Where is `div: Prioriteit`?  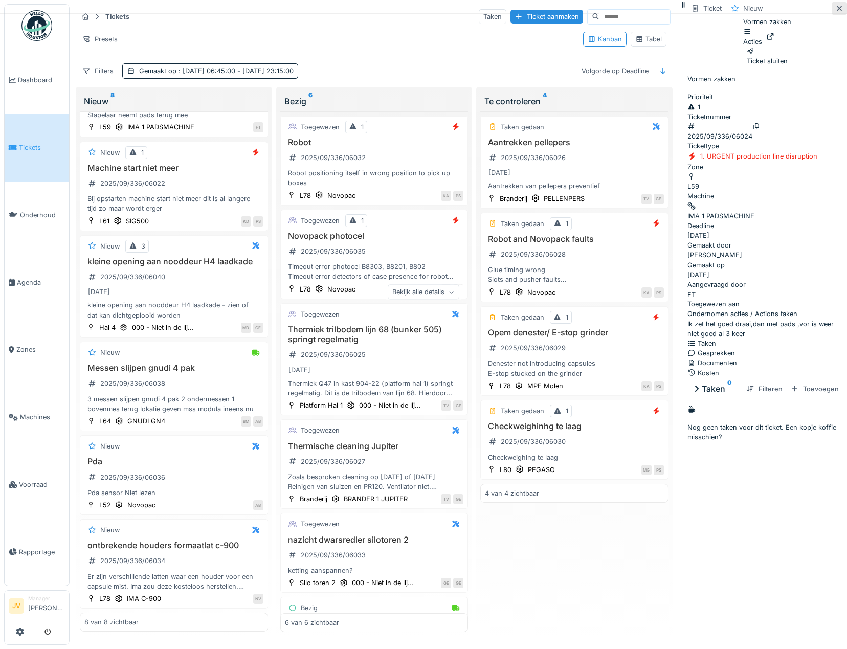
div: Prioriteit is located at coordinates (767, 97).